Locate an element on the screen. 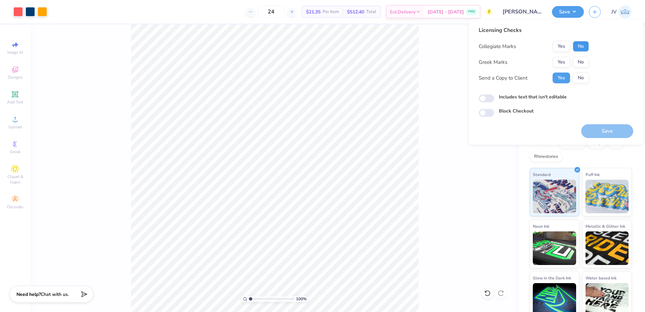 Image resolution: width=645 pixels, height=312 pixels. img: Jo Vincent is located at coordinates (625, 12).